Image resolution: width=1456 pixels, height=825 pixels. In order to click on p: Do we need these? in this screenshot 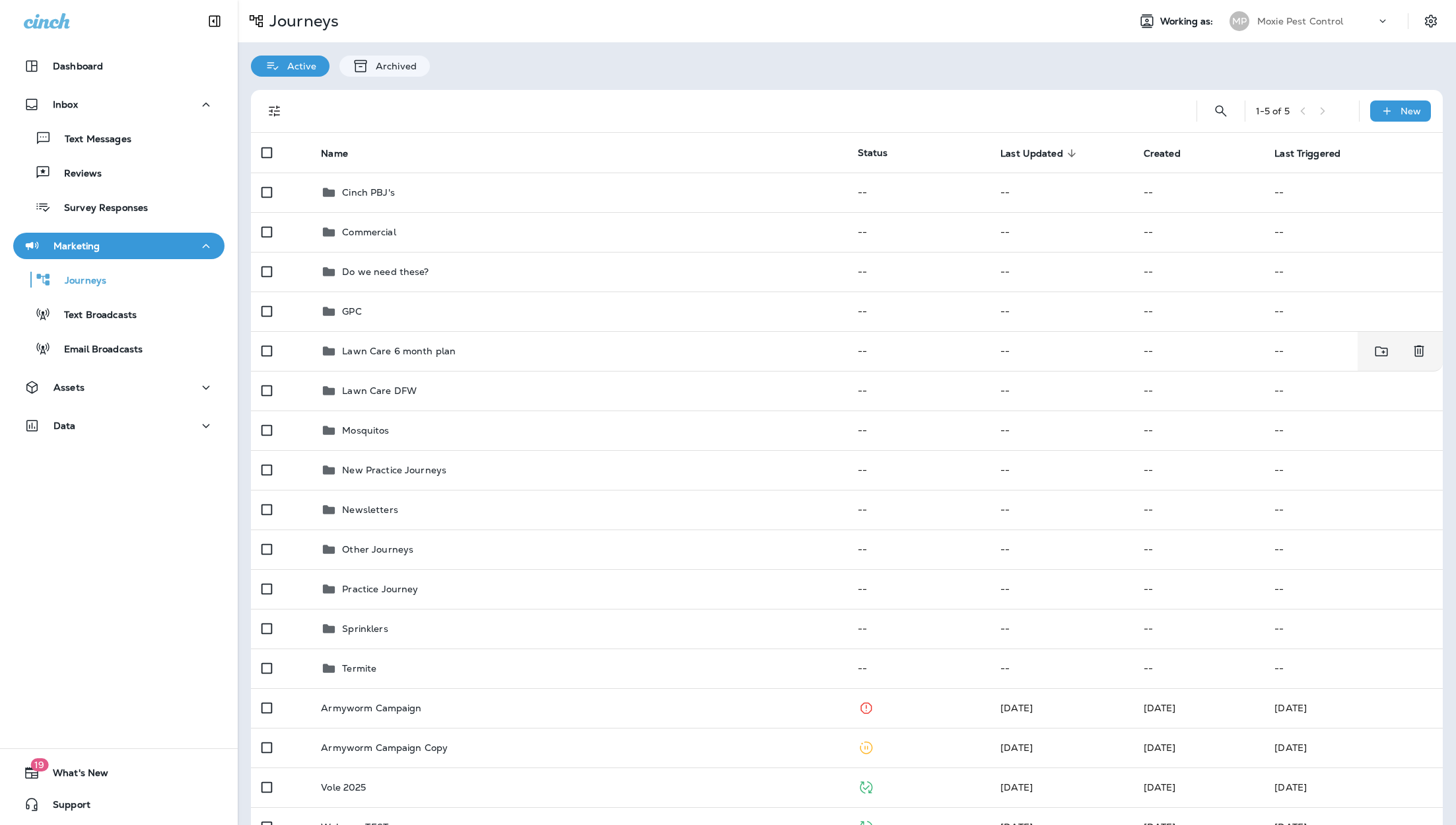, I will do `click(385, 272)`.